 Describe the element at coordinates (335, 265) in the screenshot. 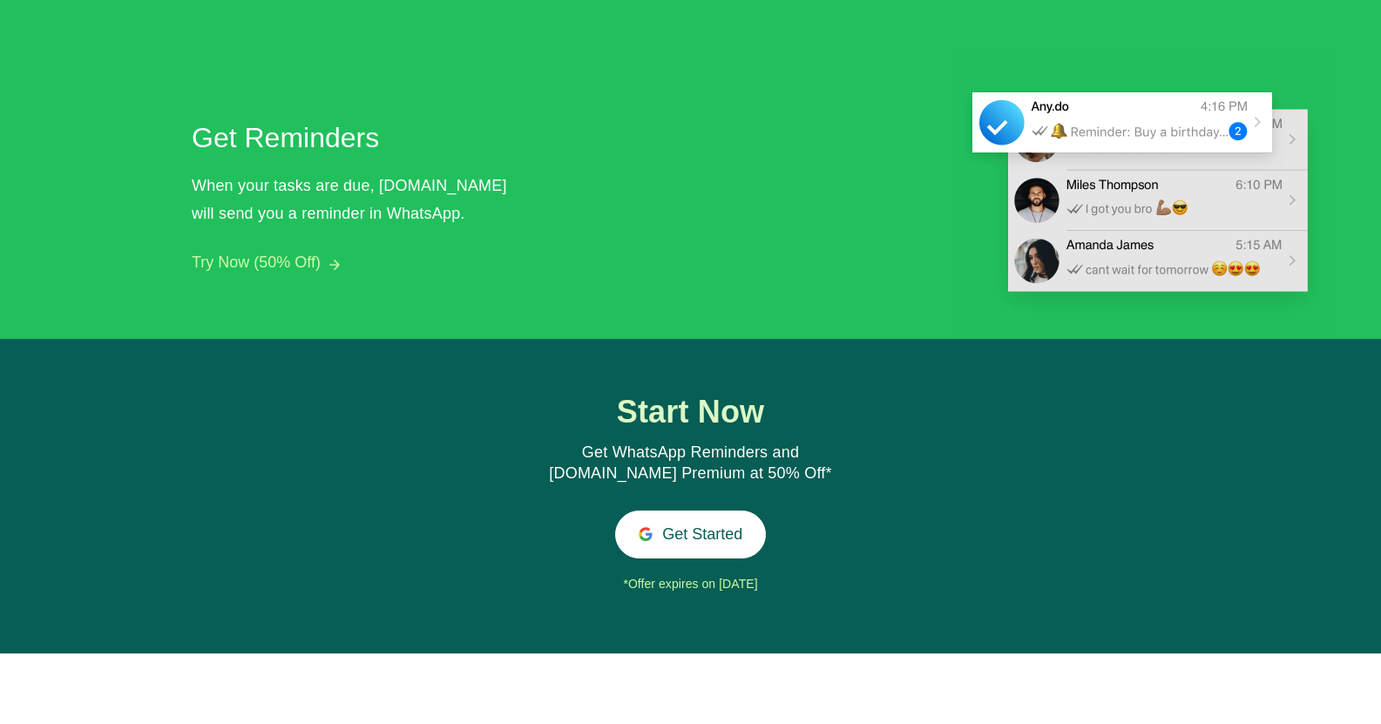

I see `img: arrow` at that location.